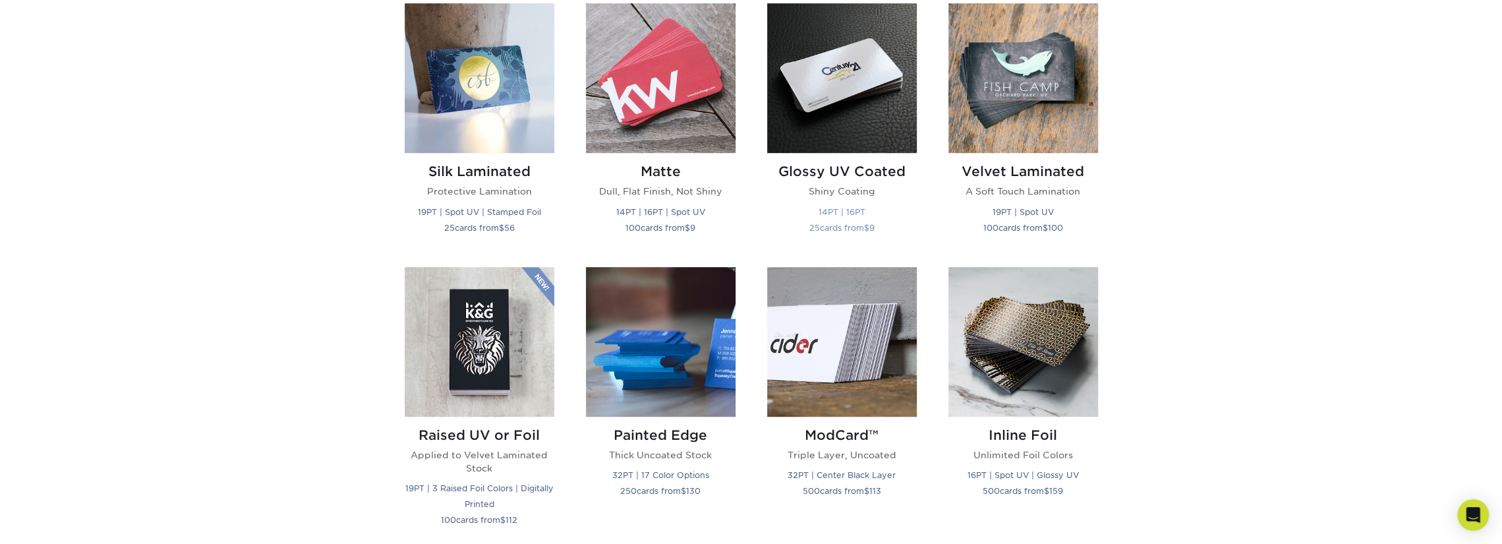 This screenshot has height=544, width=1502. What do you see at coordinates (479, 78) in the screenshot?
I see `img: Silk Laminated Business Cards` at bounding box center [479, 78].